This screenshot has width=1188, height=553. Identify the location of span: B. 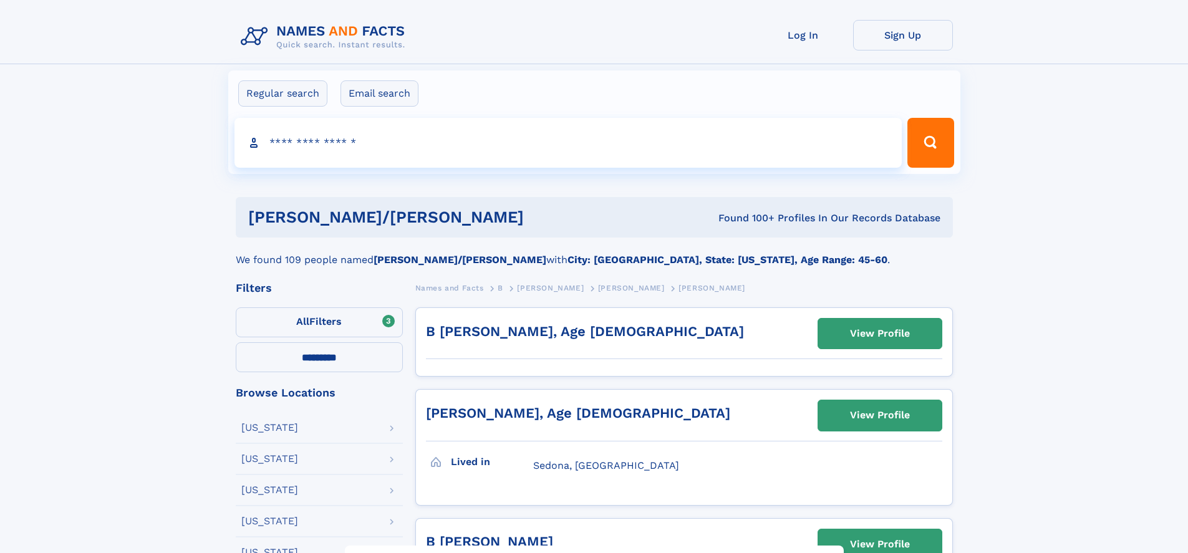
(500, 288).